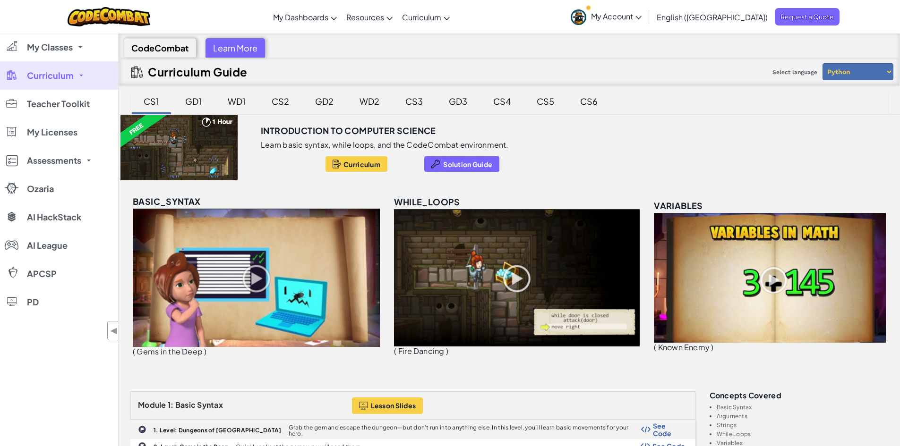  What do you see at coordinates (365, 17) in the screenshot?
I see `span: Resources` at bounding box center [365, 17].